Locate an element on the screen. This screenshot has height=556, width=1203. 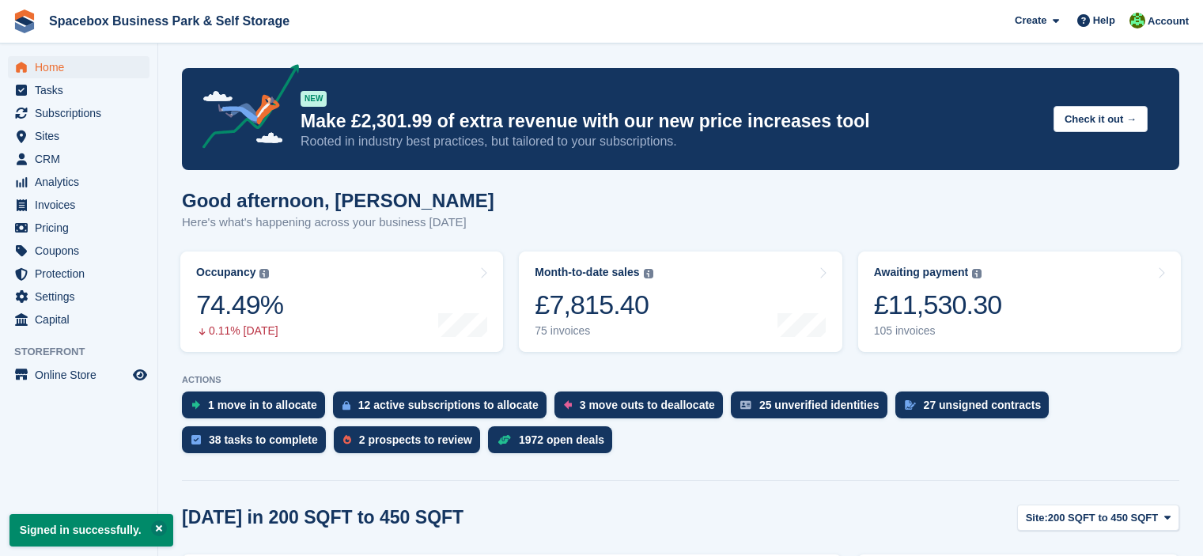
a: 12 active subscriptions to allocate is located at coordinates (444, 409).